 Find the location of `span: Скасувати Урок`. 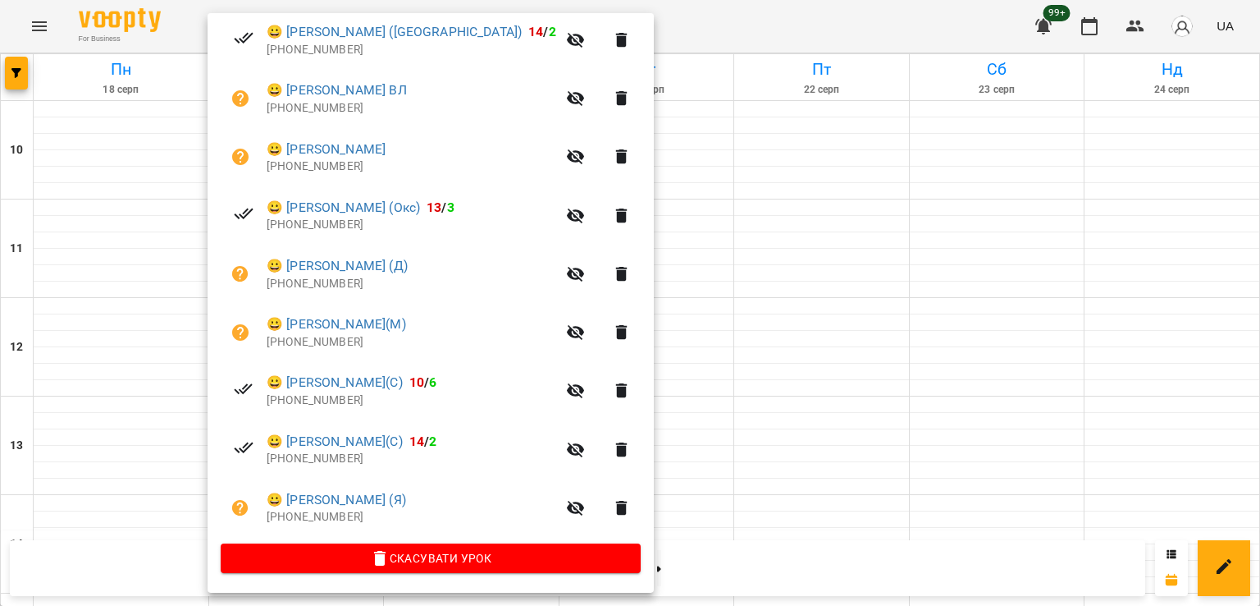

span: Скасувати Урок is located at coordinates (431, 558).